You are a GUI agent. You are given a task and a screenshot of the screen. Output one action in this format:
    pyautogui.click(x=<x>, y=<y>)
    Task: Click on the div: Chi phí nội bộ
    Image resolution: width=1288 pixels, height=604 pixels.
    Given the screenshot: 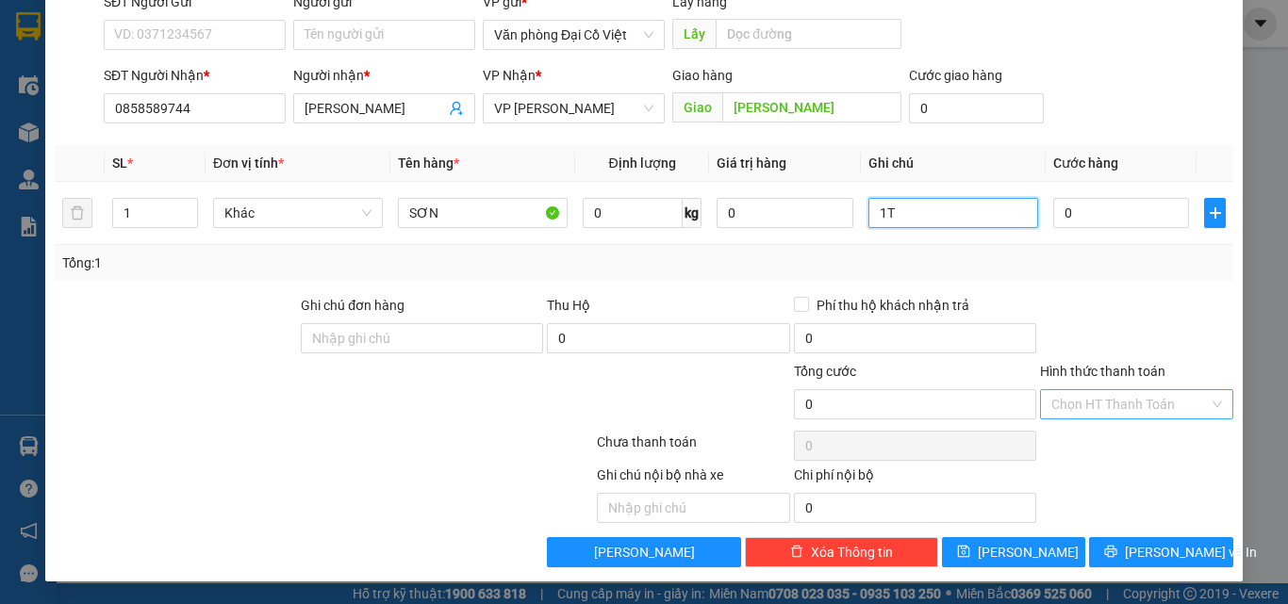 What is the action you would take?
    pyautogui.click(x=914, y=479)
    